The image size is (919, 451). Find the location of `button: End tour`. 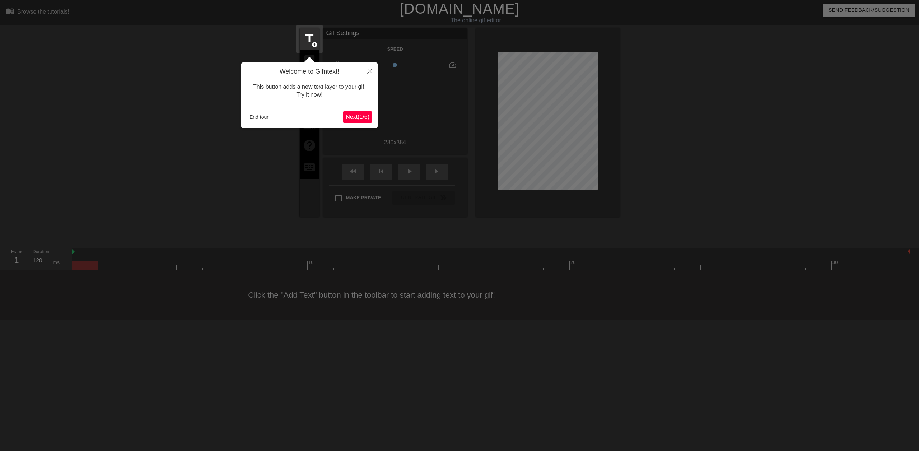

button: End tour is located at coordinates (259, 117).